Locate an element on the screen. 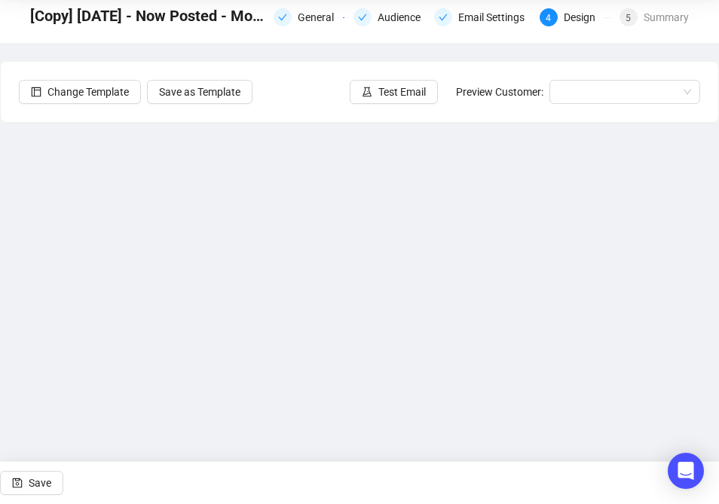  span: Save is located at coordinates (40, 483).